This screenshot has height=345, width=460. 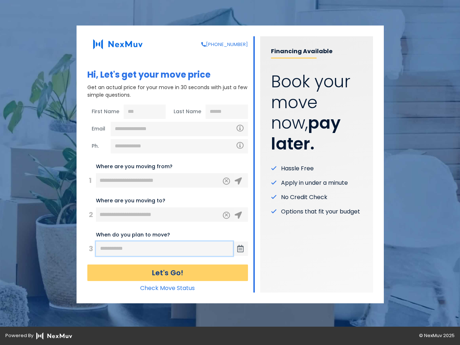 What do you see at coordinates (315, 183) in the screenshot?
I see `span: Apply in under a minute` at bounding box center [315, 183].